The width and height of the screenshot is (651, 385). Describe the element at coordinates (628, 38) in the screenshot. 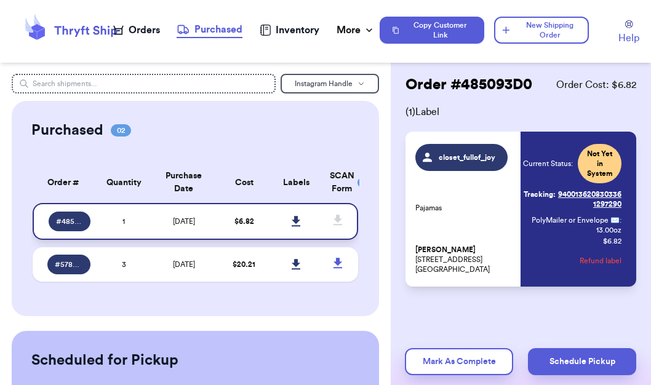

I see `span: Help` at that location.